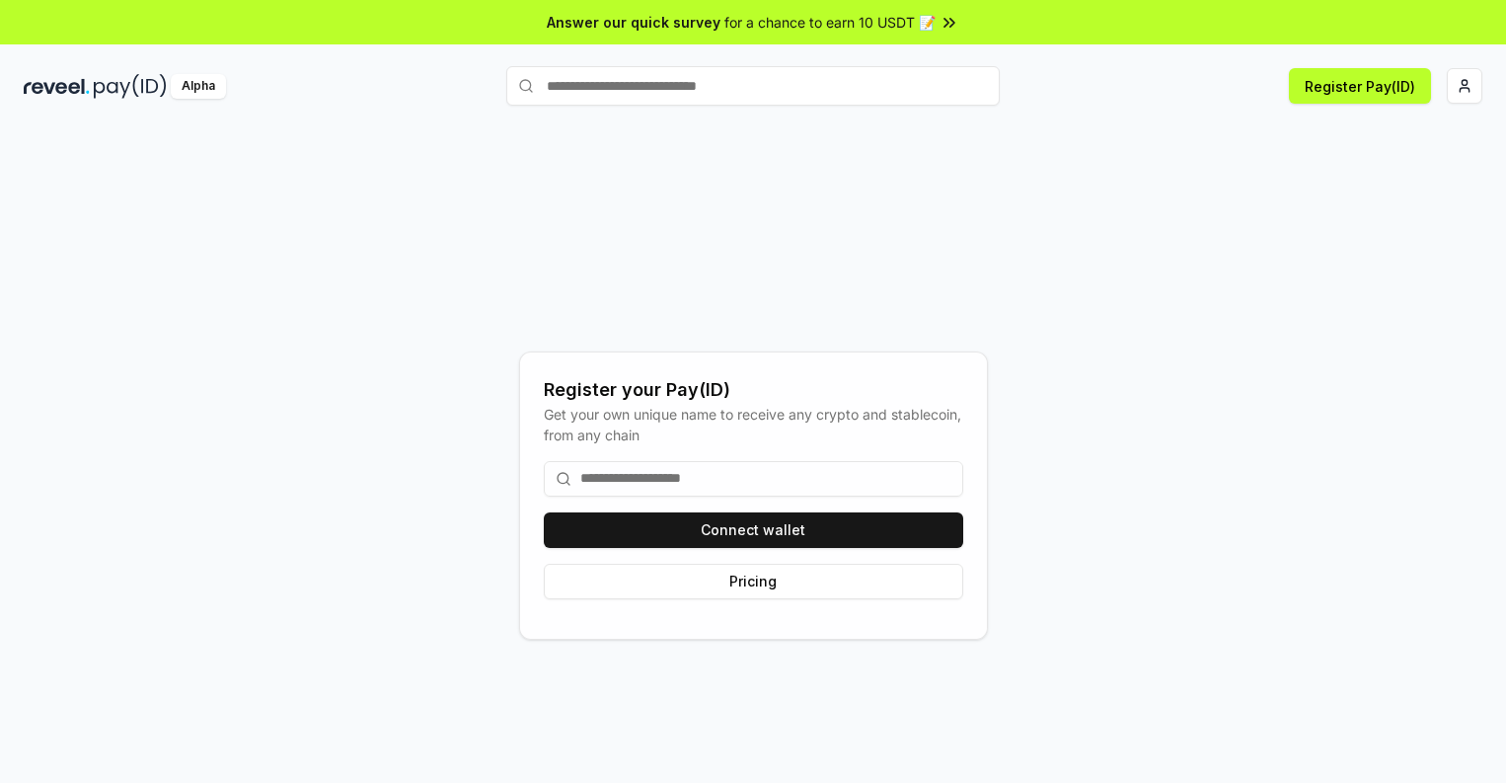 The height and width of the screenshot is (783, 1506). What do you see at coordinates (830, 22) in the screenshot?
I see `span: for a chance to earn 10 USDT 📝` at bounding box center [830, 22].